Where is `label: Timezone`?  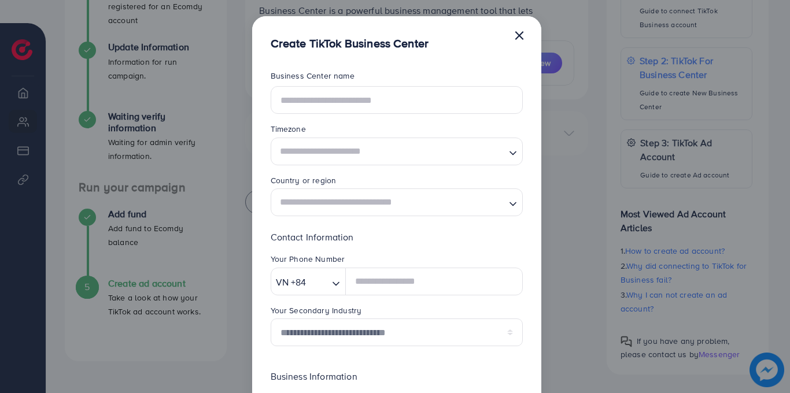 label: Timezone is located at coordinates (288, 129).